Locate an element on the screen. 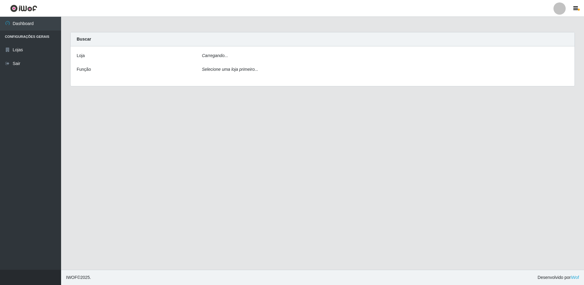 This screenshot has width=584, height=285. img: CoreUI Logo is located at coordinates (24, 8).